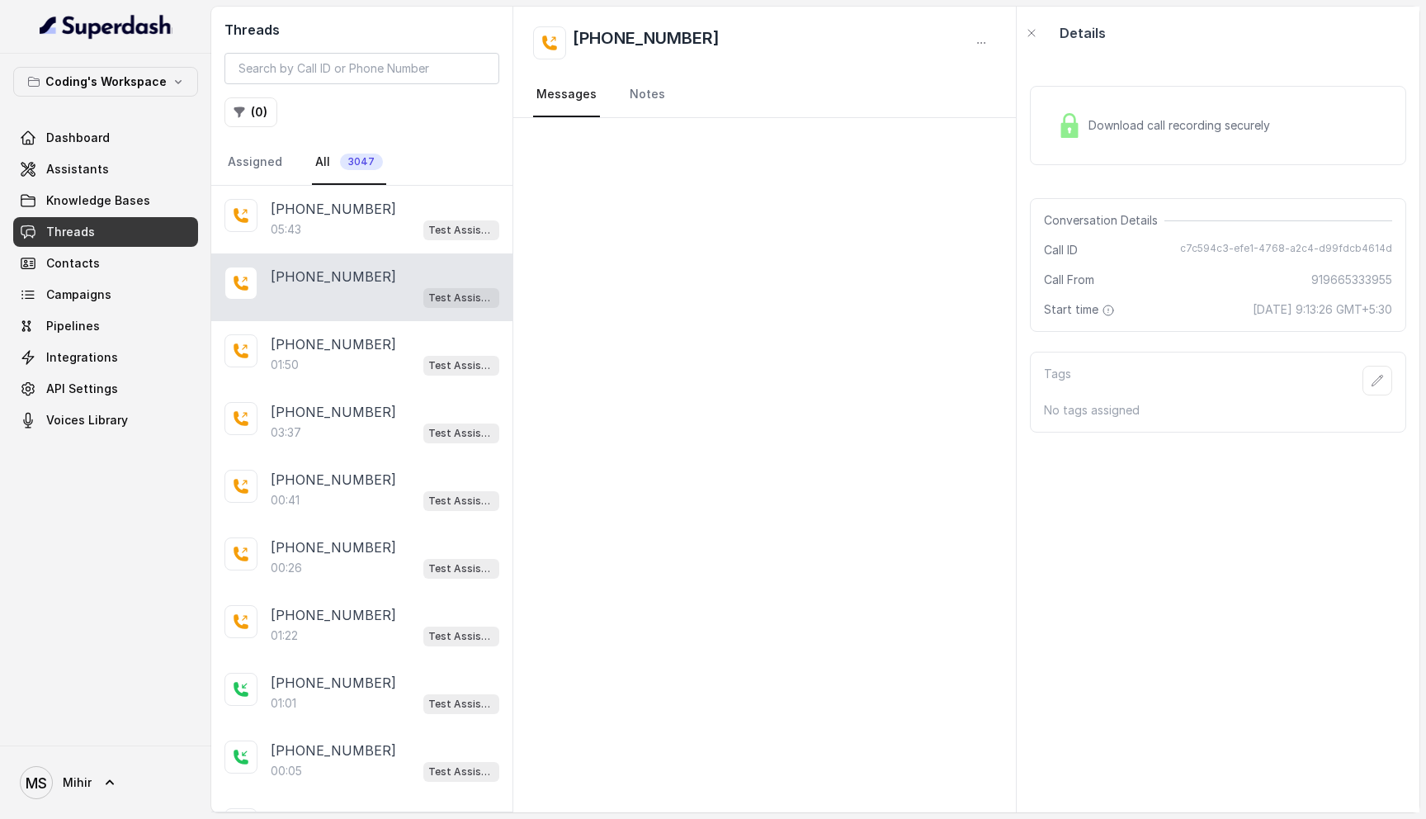  I want to click on text: MS, so click(36, 782).